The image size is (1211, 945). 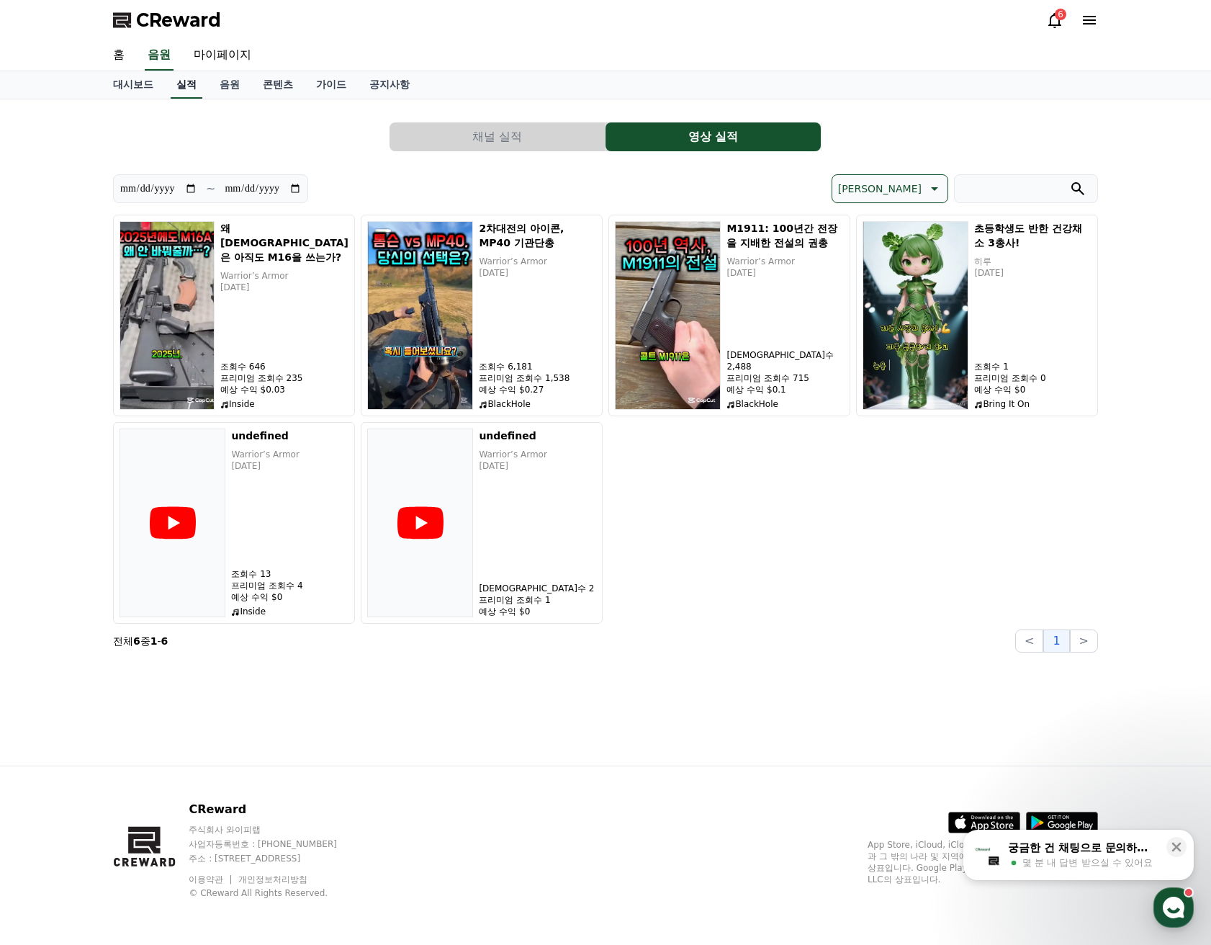 What do you see at coordinates (273, 879) in the screenshot?
I see `a: 개인정보처리방침` at bounding box center [273, 879].